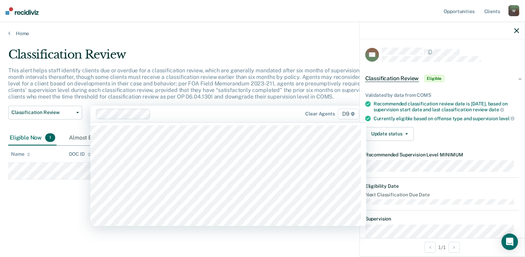 This screenshot has width=525, height=257. I want to click on dt: Supervision, so click(442, 219).